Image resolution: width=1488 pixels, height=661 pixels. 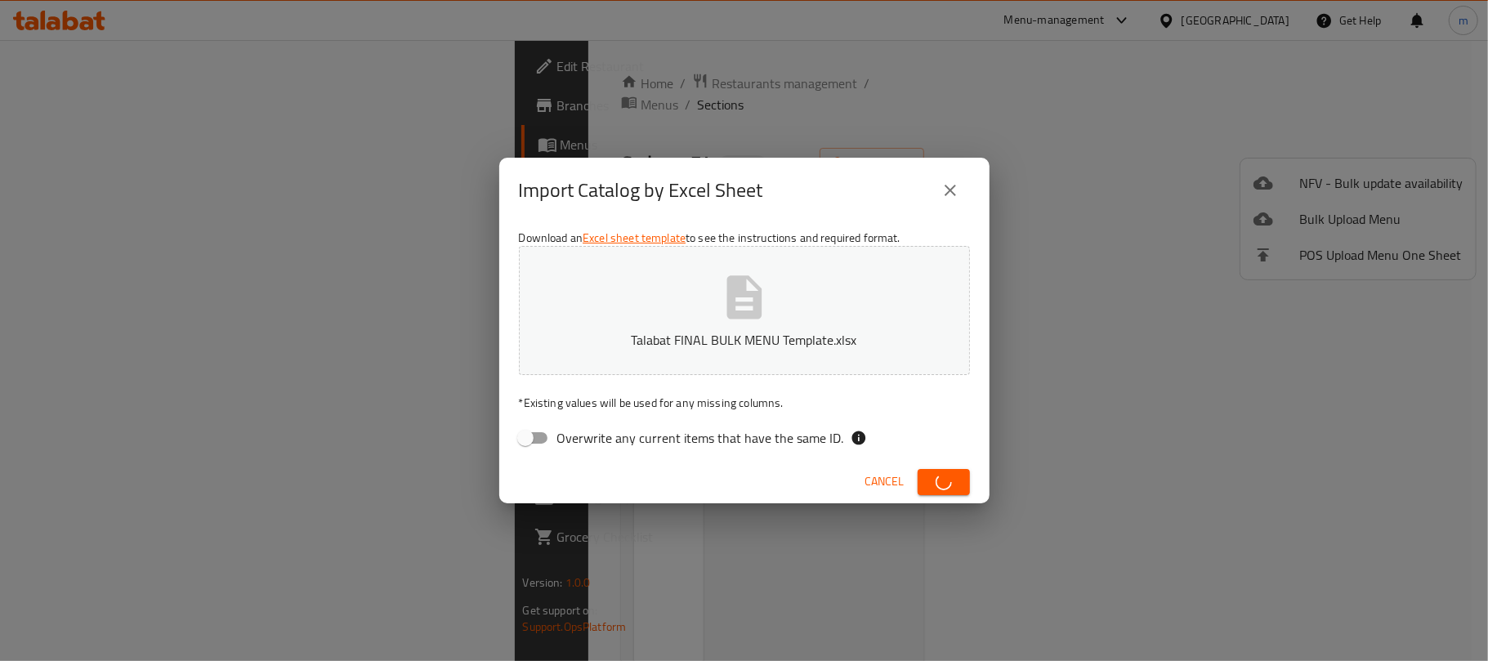 I want to click on a: Excel sheet template, so click(x=634, y=238).